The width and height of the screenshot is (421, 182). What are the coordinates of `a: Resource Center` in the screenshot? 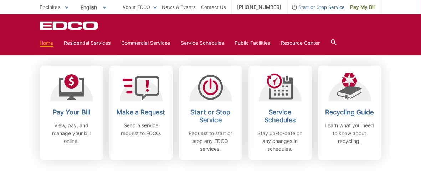 It's located at (300, 43).